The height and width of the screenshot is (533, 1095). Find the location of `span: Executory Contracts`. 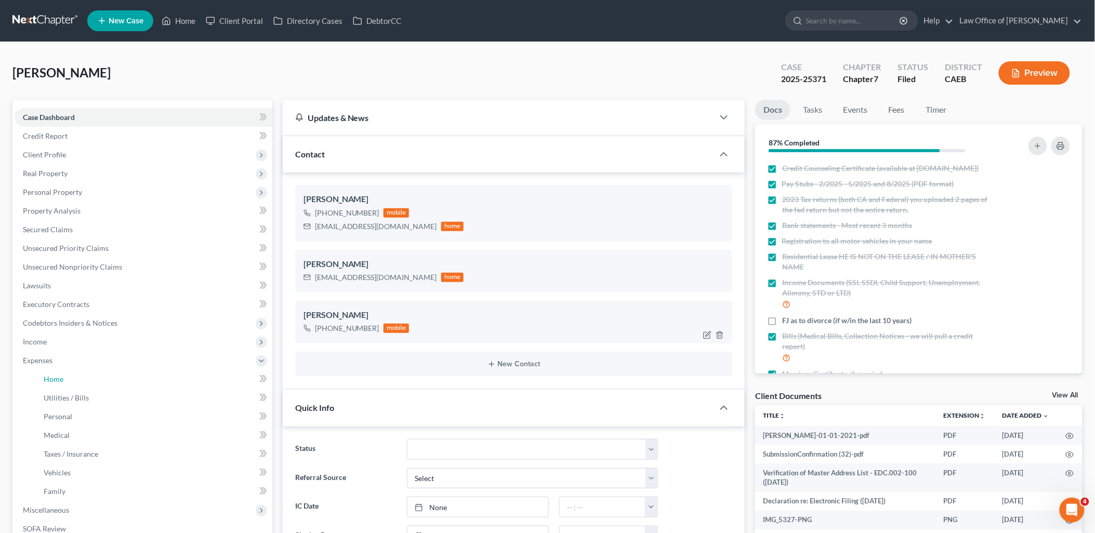

span: Executory Contracts is located at coordinates (56, 304).